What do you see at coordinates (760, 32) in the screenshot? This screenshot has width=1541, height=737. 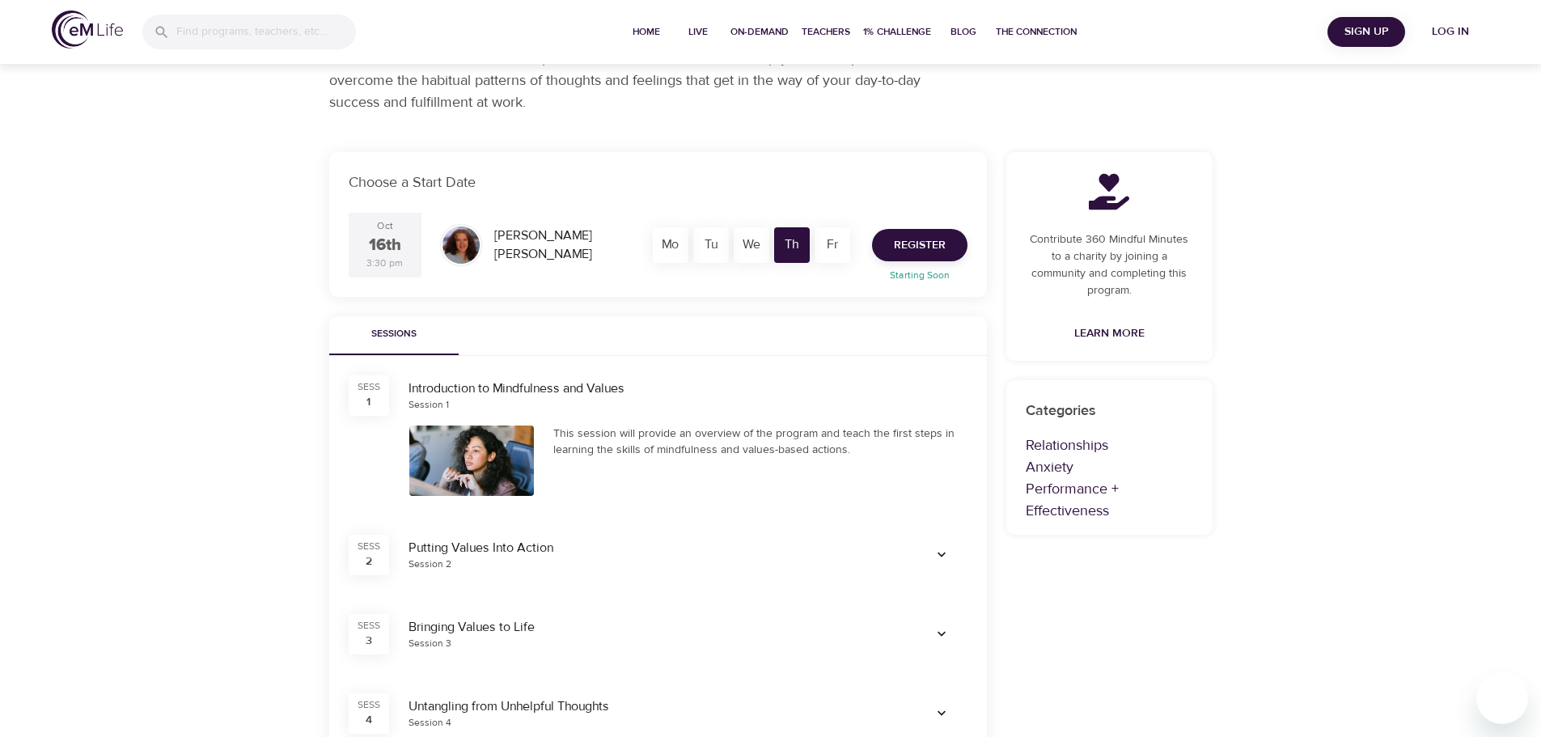 I see `span: On-Demand` at bounding box center [760, 32].